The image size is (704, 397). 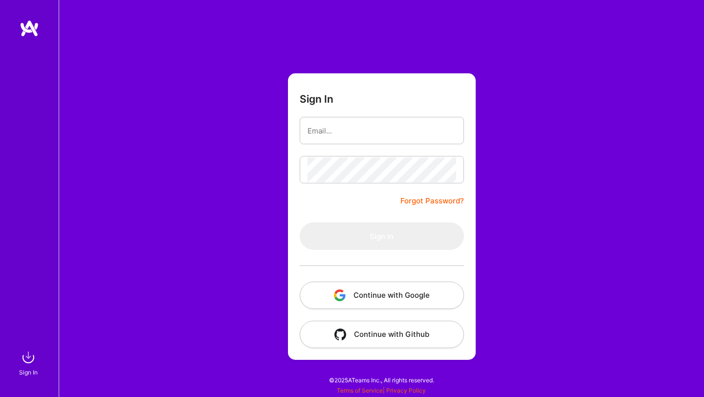 What do you see at coordinates (28, 357) in the screenshot?
I see `img: sign in` at bounding box center [28, 357].